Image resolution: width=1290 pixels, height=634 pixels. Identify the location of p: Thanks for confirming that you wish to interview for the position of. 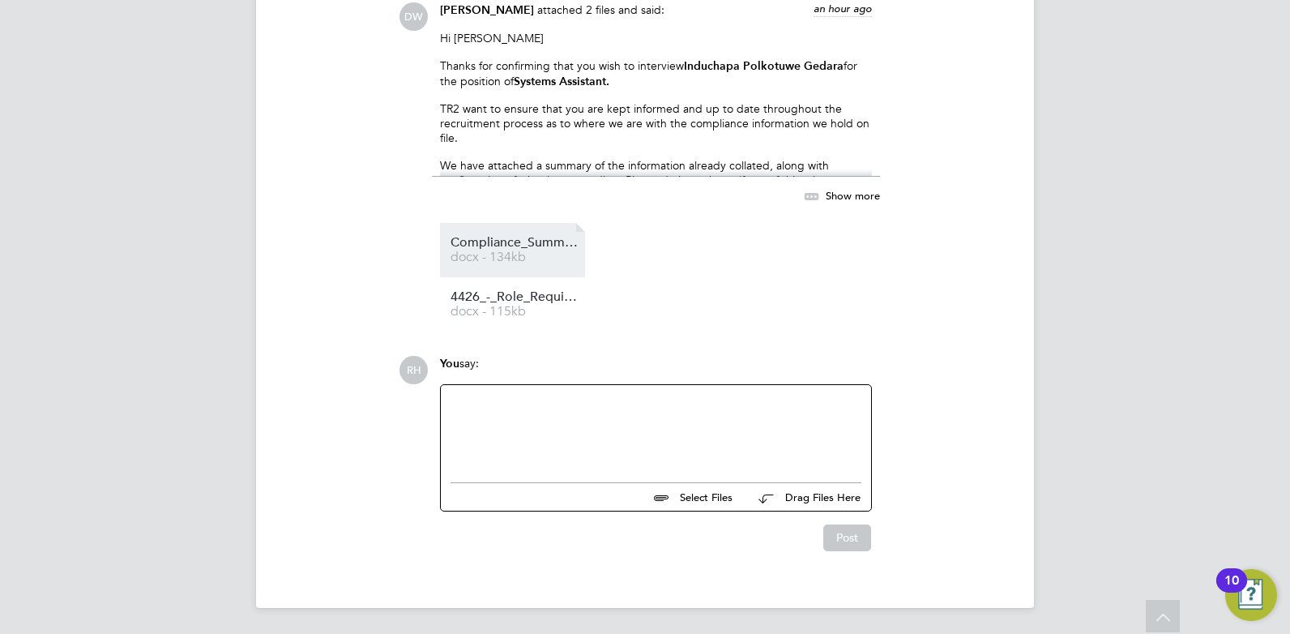
(656, 74).